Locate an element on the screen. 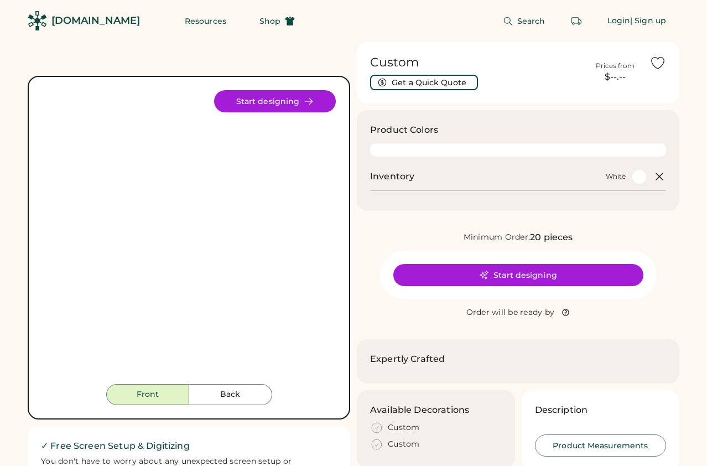 Image resolution: width=707 pixels, height=466 pixels. img: Product Image is located at coordinates (189, 237).